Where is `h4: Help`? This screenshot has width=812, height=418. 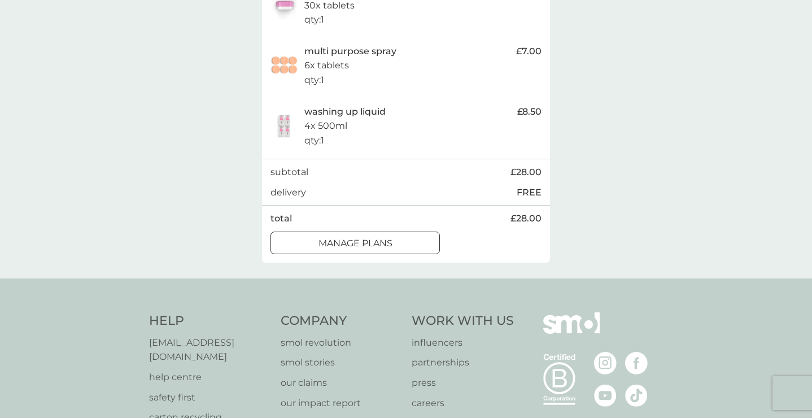 h4: Help is located at coordinates (209, 321).